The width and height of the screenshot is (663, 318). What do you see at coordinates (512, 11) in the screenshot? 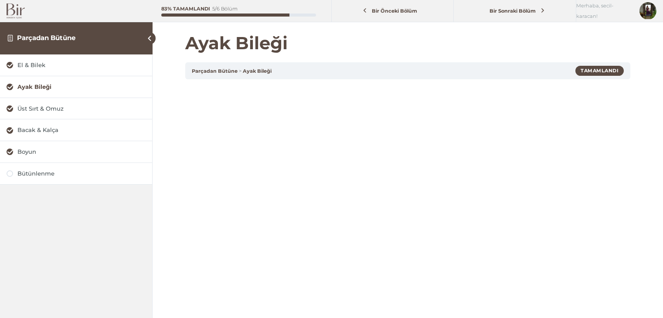
I see `span: Bir Sonraki Bölüm` at bounding box center [512, 11].